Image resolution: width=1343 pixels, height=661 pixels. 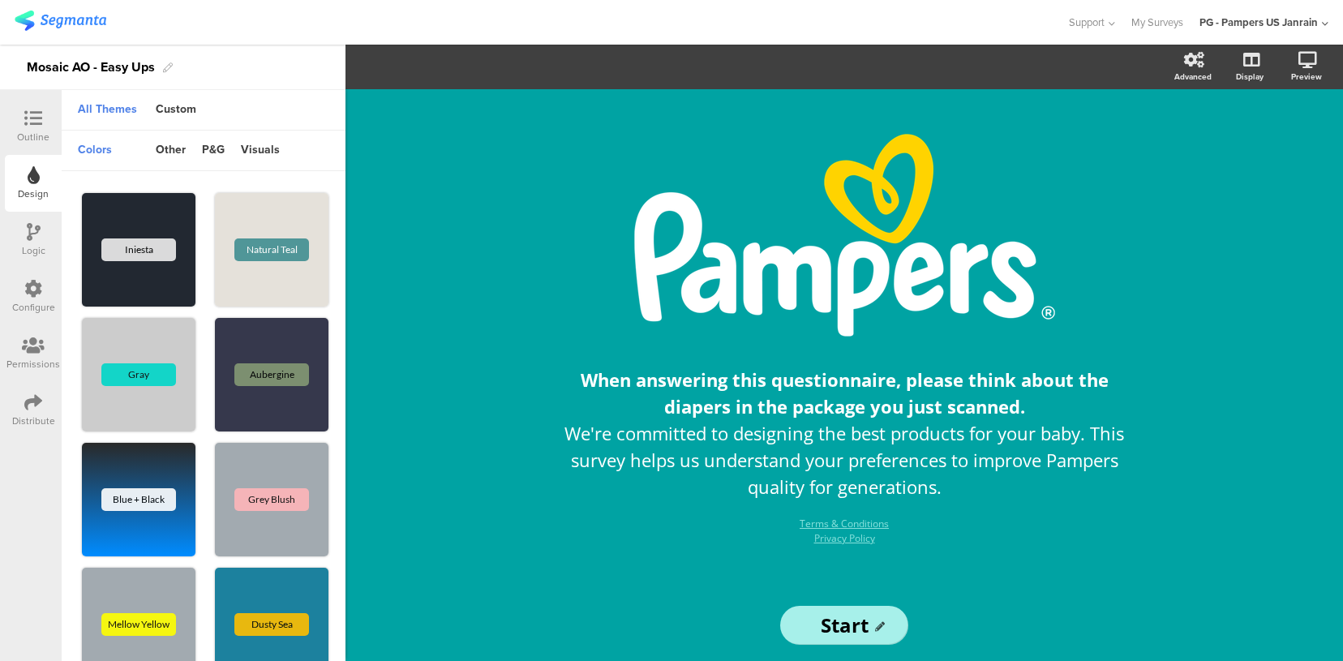 I want to click on div: Distribute, so click(x=33, y=421).